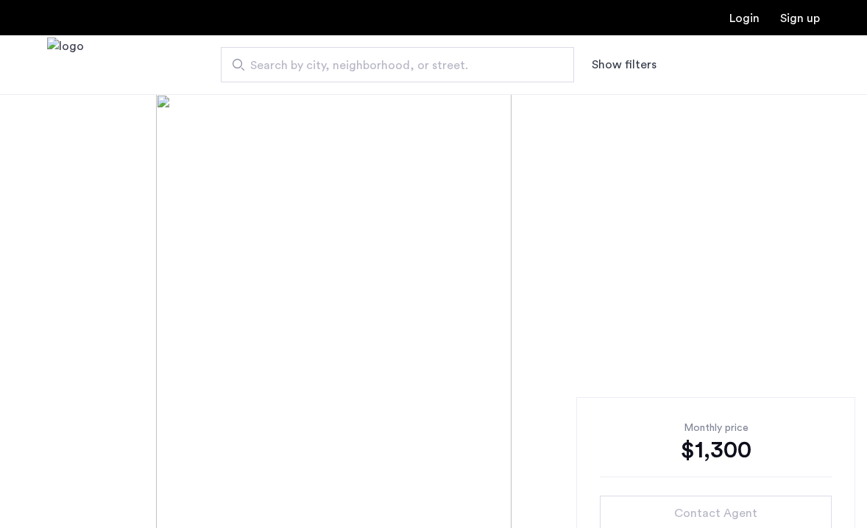  Describe the element at coordinates (65, 65) in the screenshot. I see `a: Cazamio Logo` at that location.